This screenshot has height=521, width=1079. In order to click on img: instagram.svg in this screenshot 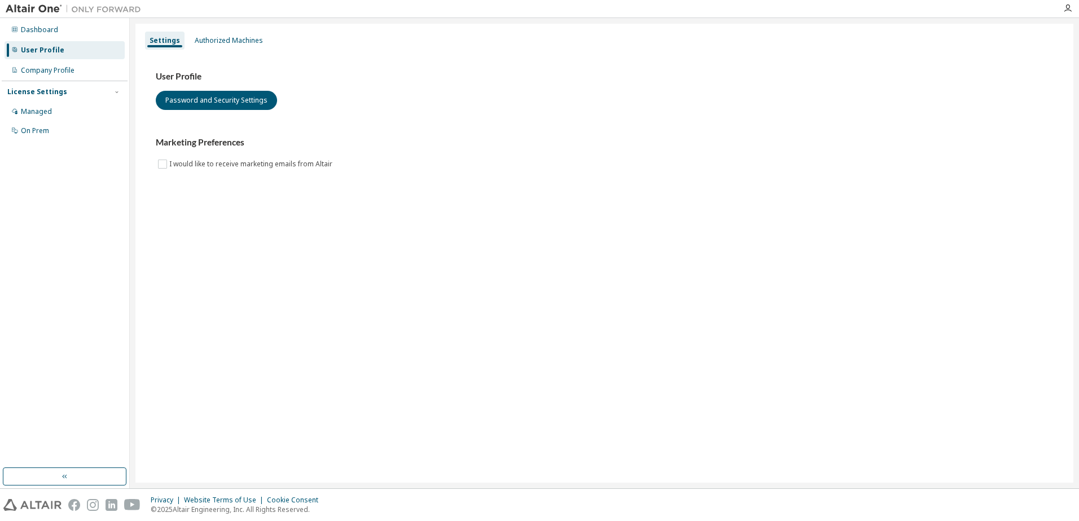, I will do `click(93, 505)`.